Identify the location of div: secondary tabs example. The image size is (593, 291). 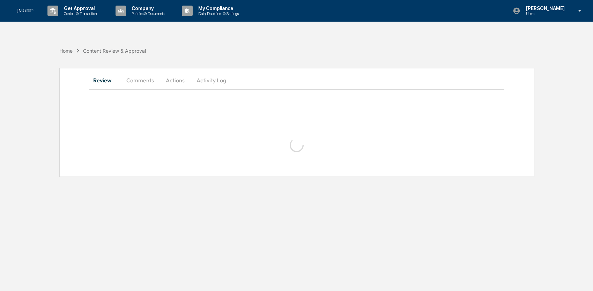
(297, 80).